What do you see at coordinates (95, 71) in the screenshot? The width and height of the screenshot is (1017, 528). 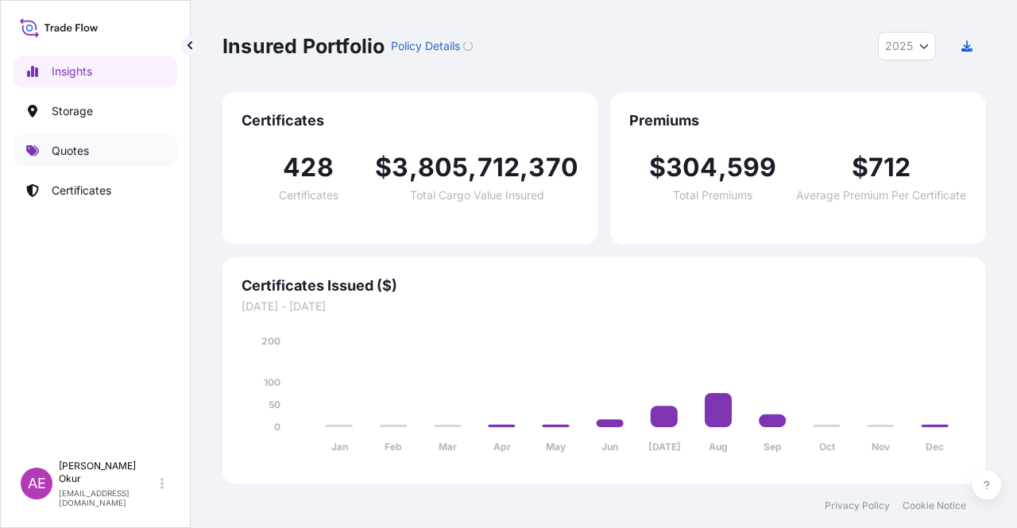 I see `a: Insights` at bounding box center [95, 71].